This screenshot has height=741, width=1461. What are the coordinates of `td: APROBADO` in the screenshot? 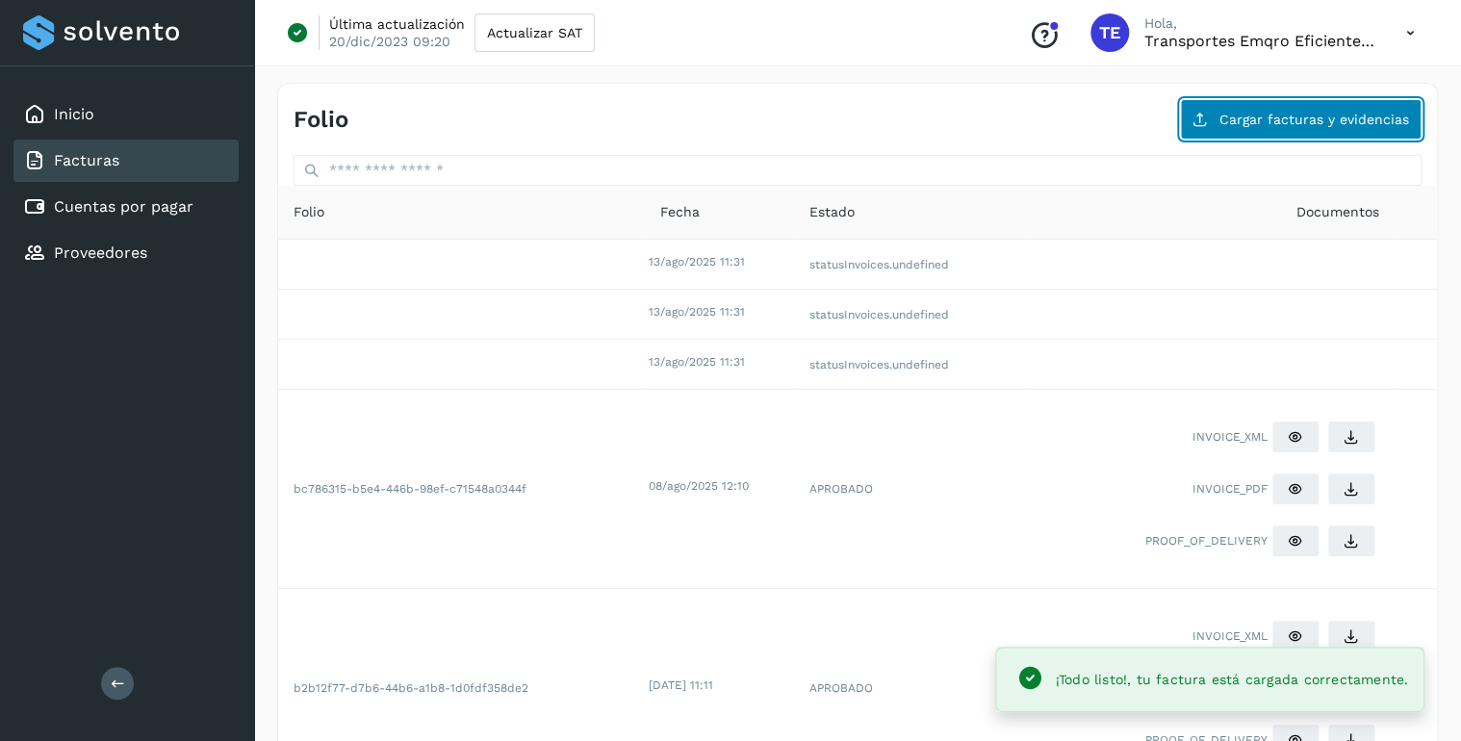 It's located at (911, 489).